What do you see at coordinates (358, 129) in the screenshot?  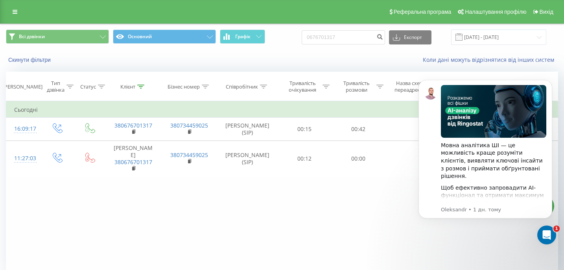 I see `td: 00:42` at bounding box center [358, 129].